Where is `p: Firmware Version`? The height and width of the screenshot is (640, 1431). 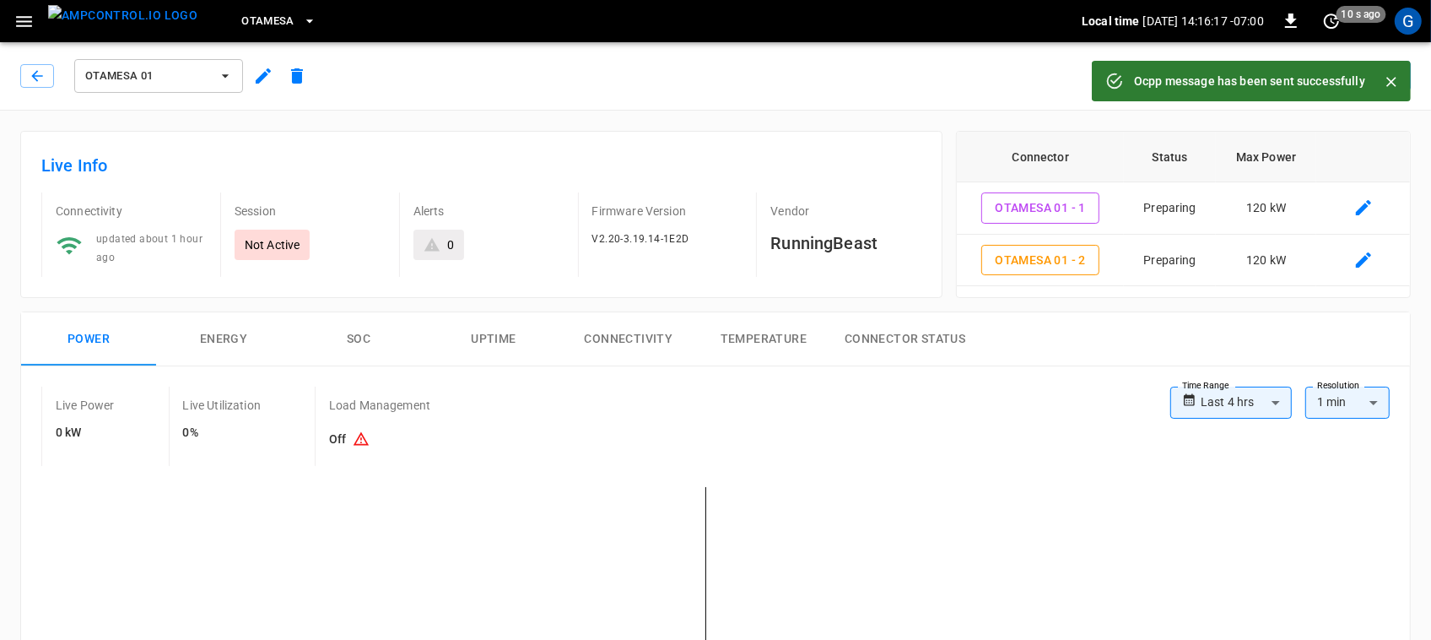
p: Firmware Version is located at coordinates (667, 211).